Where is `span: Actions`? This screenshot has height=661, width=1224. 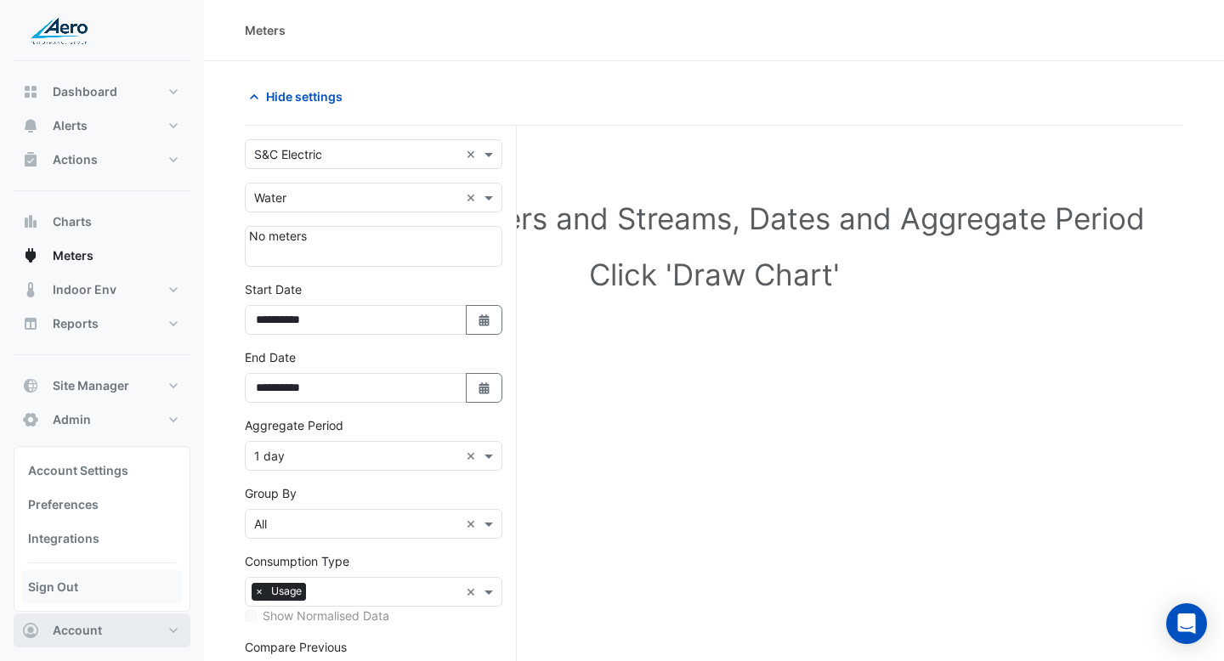 span: Actions is located at coordinates (75, 160).